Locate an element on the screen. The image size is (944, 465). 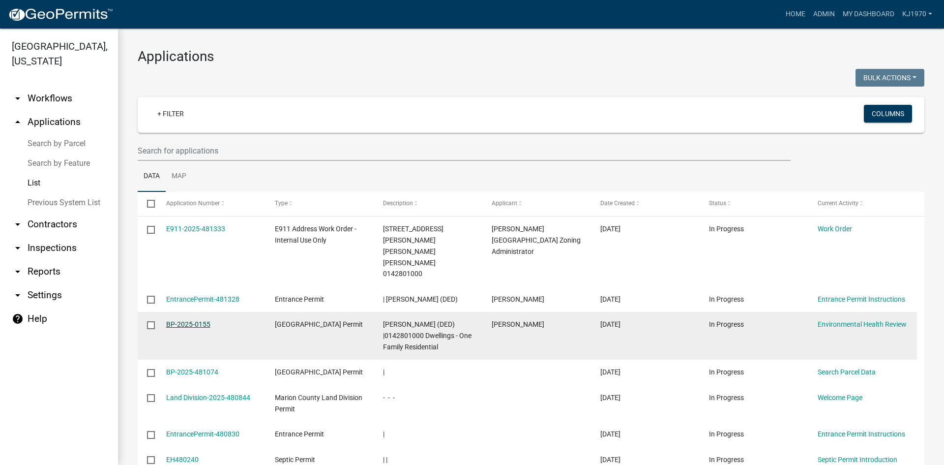
datatable-header-cell: Current Activity is located at coordinates (863, 204).